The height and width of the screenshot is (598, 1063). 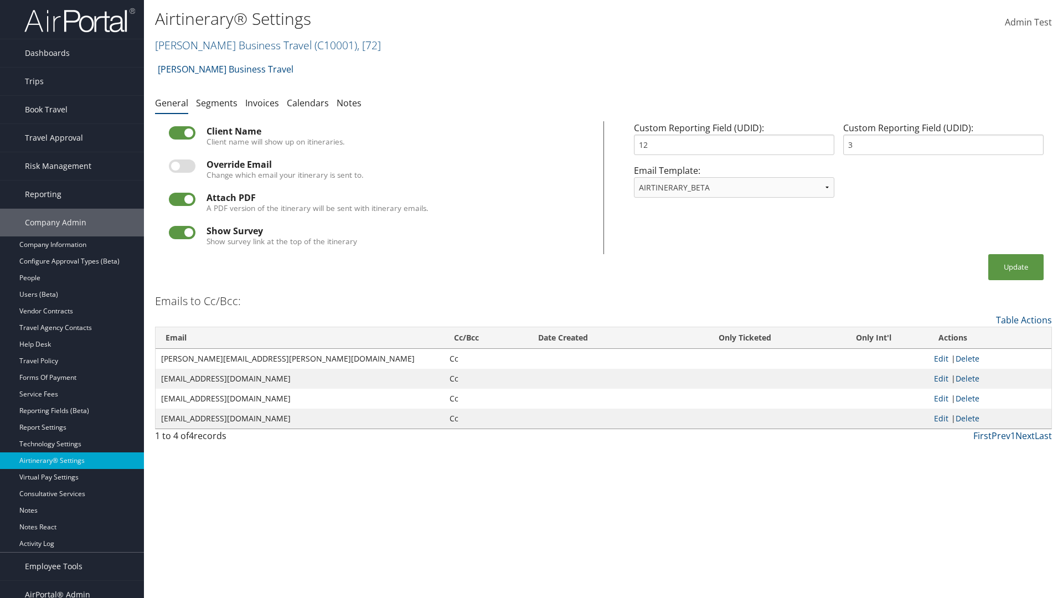 What do you see at coordinates (54, 138) in the screenshot?
I see `span: Travel Approval` at bounding box center [54, 138].